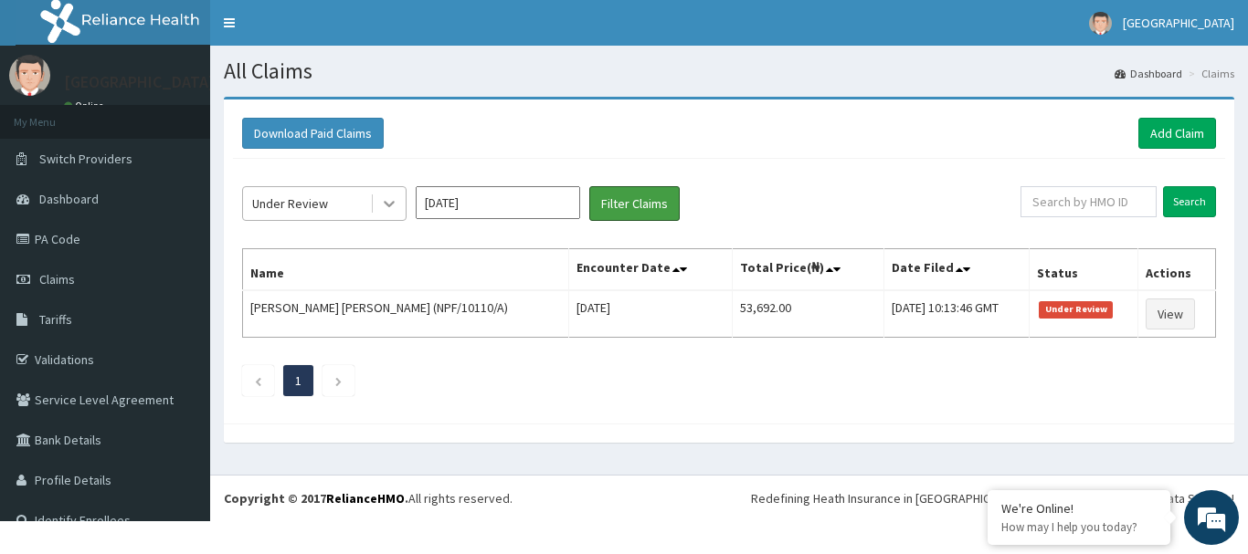 The height and width of the screenshot is (554, 1248). What do you see at coordinates (290, 204) in the screenshot?
I see `div: Under Review` at bounding box center [290, 204].